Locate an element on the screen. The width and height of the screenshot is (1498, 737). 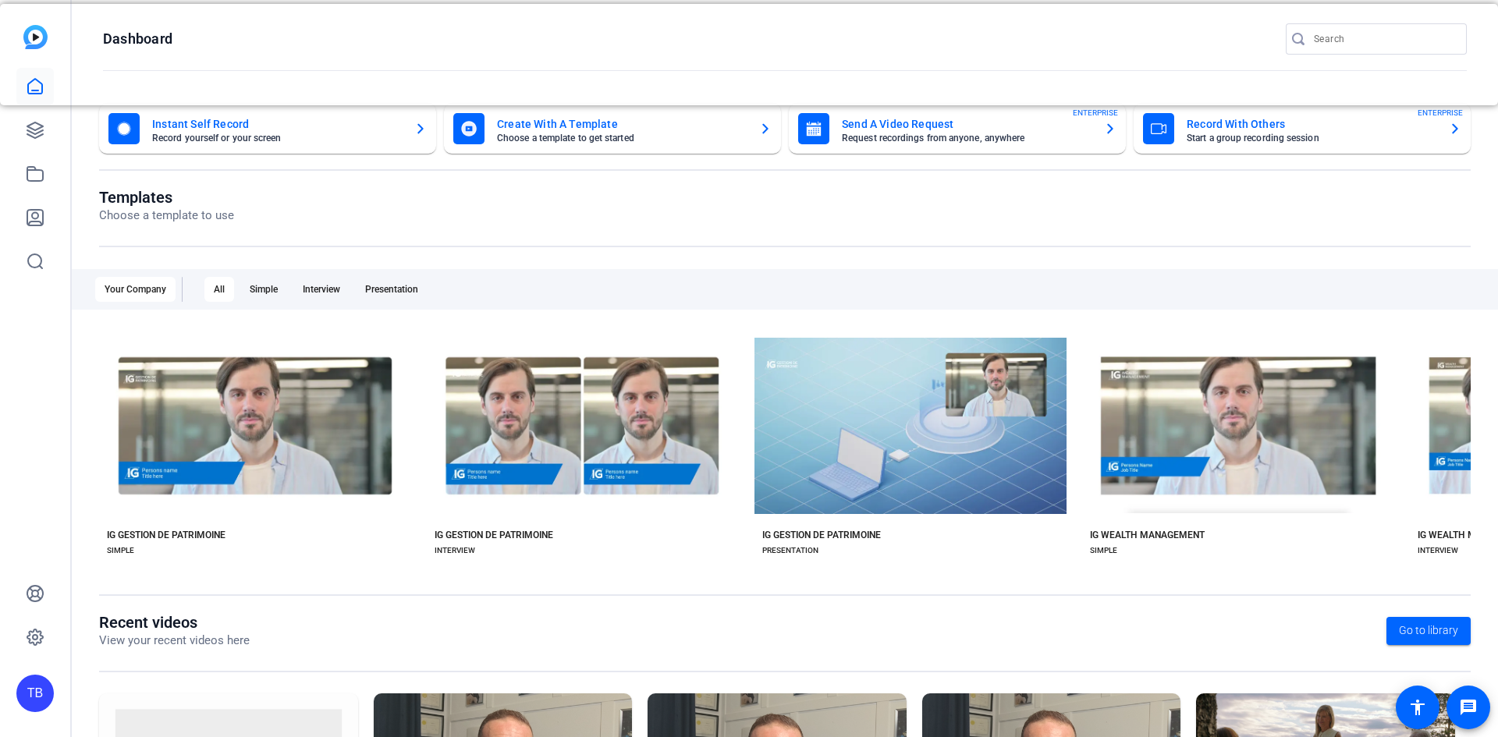
div: Interview is located at coordinates (321, 290).